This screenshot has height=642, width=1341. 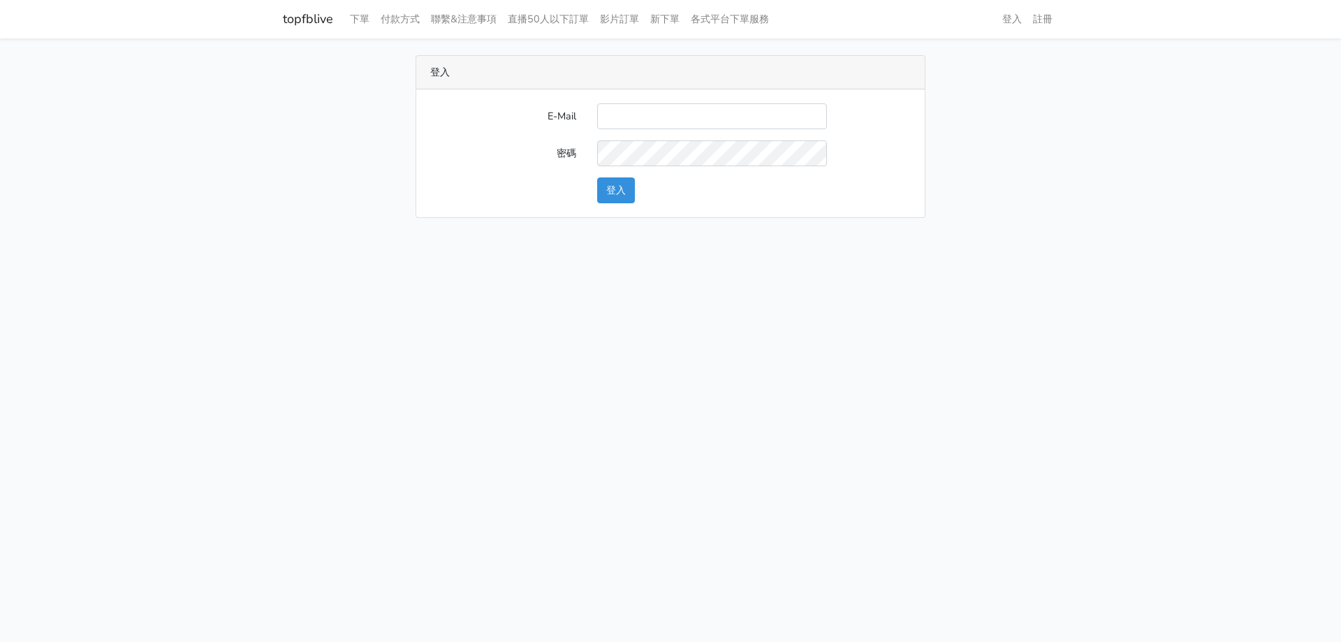 I want to click on a: 聯繫&注意事項, so click(x=464, y=19).